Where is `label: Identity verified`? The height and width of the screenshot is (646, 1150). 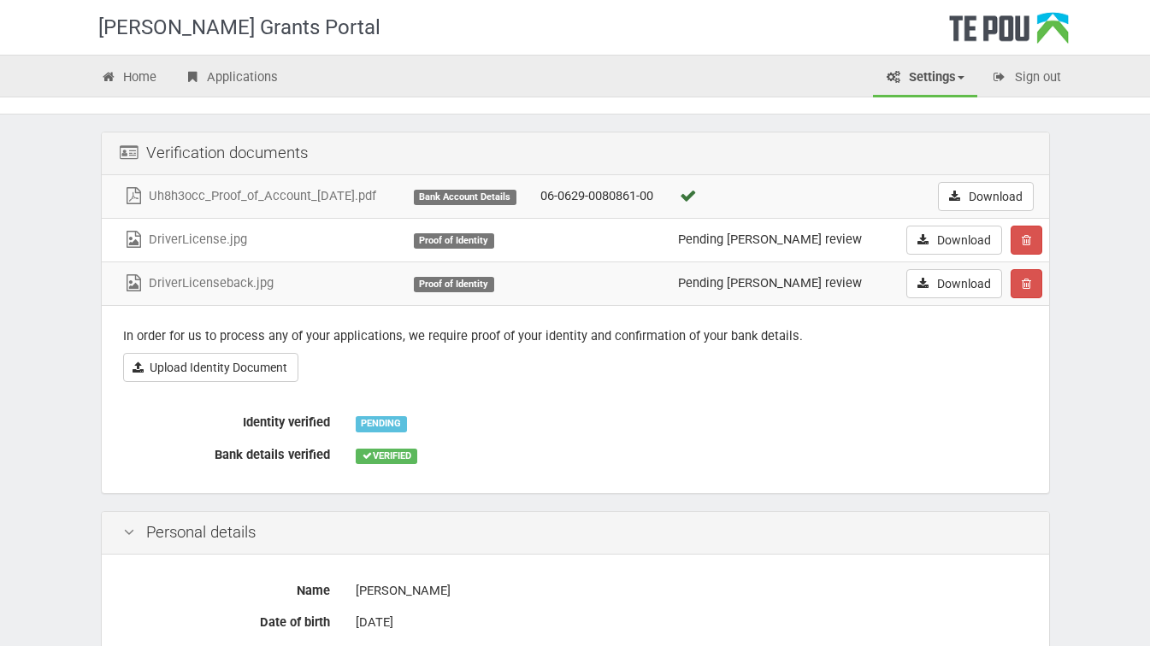 label: Identity verified is located at coordinates (227, 420).